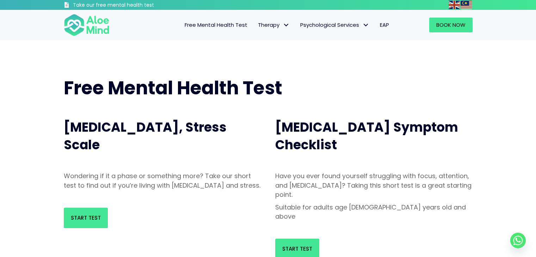 The image size is (536, 257). What do you see at coordinates (451, 25) in the screenshot?
I see `a: Book Now` at bounding box center [451, 25].